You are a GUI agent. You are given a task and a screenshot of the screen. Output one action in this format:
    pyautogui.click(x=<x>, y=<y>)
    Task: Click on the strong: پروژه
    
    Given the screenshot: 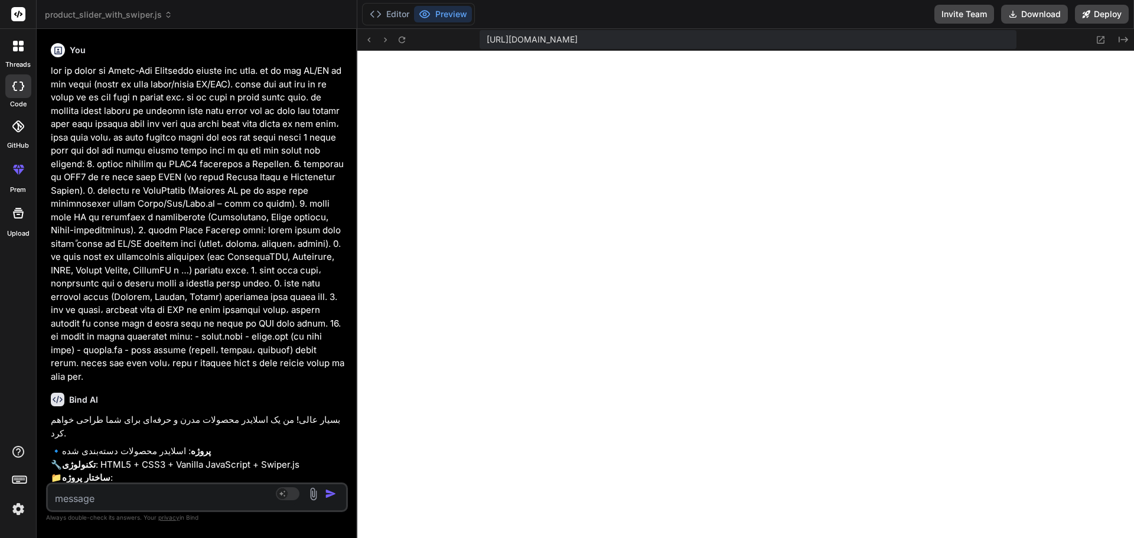 What is the action you would take?
    pyautogui.click(x=201, y=451)
    